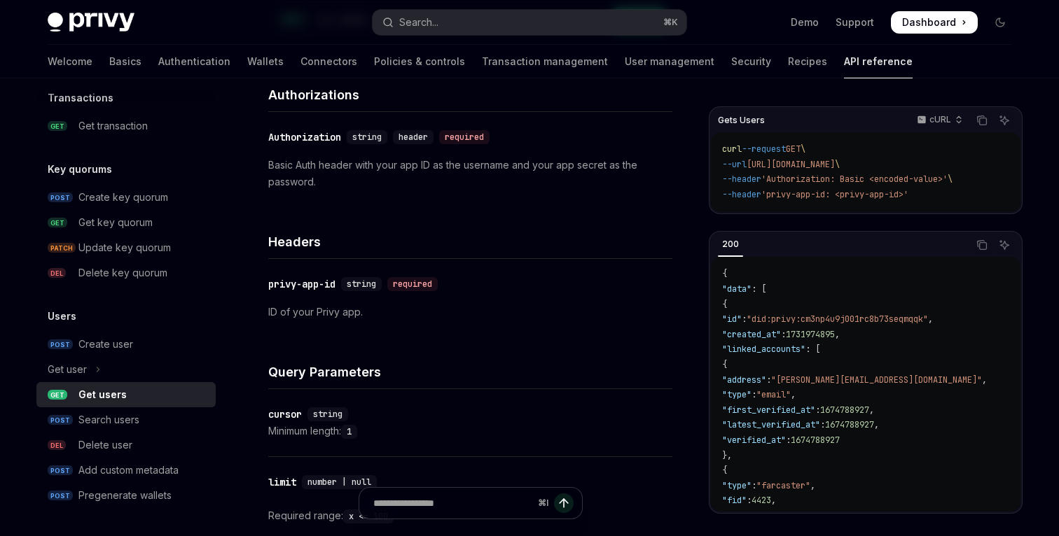 The height and width of the screenshot is (536, 1059). I want to click on a: DELDelete key quorum, so click(126, 273).